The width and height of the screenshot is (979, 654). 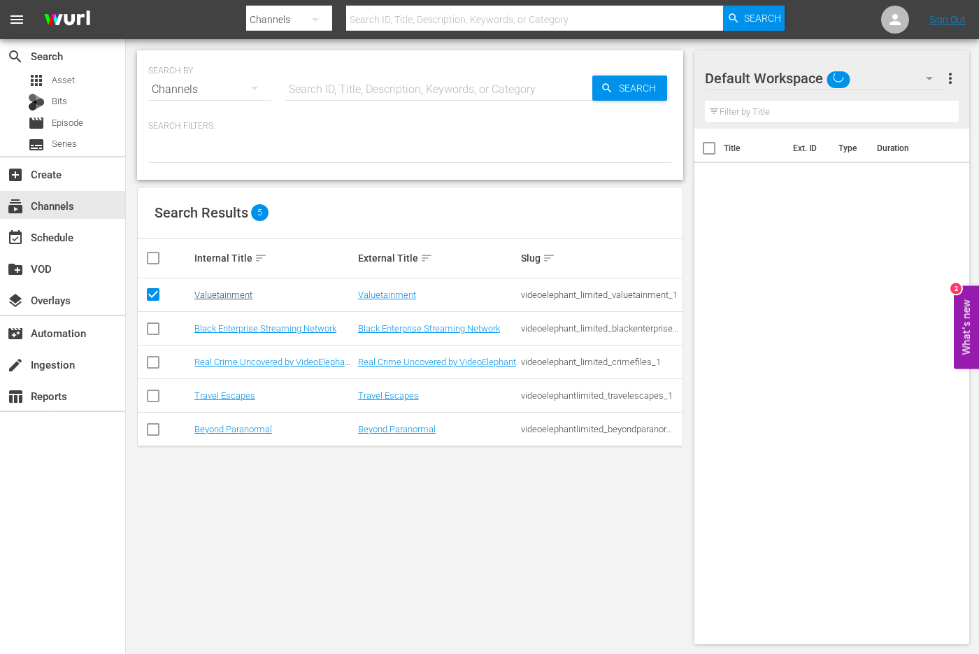 What do you see at coordinates (15, 334) in the screenshot?
I see `span: Automation` at bounding box center [15, 334].